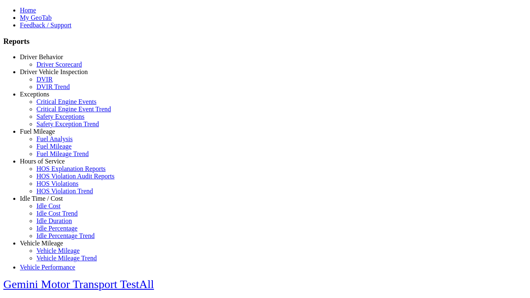 The height and width of the screenshot is (298, 530). I want to click on a: Idle Percentage Trend, so click(65, 235).